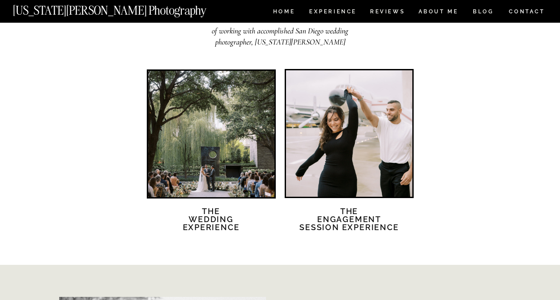 This screenshot has height=300, width=560. What do you see at coordinates (438, 12) in the screenshot?
I see `a: ABOUT ME` at bounding box center [438, 12].